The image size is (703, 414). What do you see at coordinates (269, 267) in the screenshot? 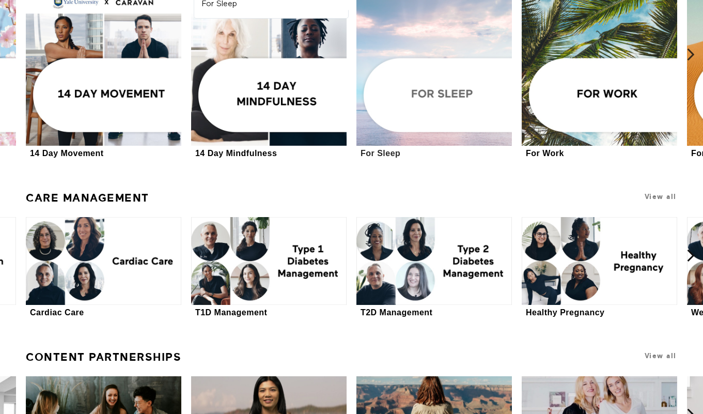
I see `a: T1D ManagementT1D Management` at bounding box center [269, 267].